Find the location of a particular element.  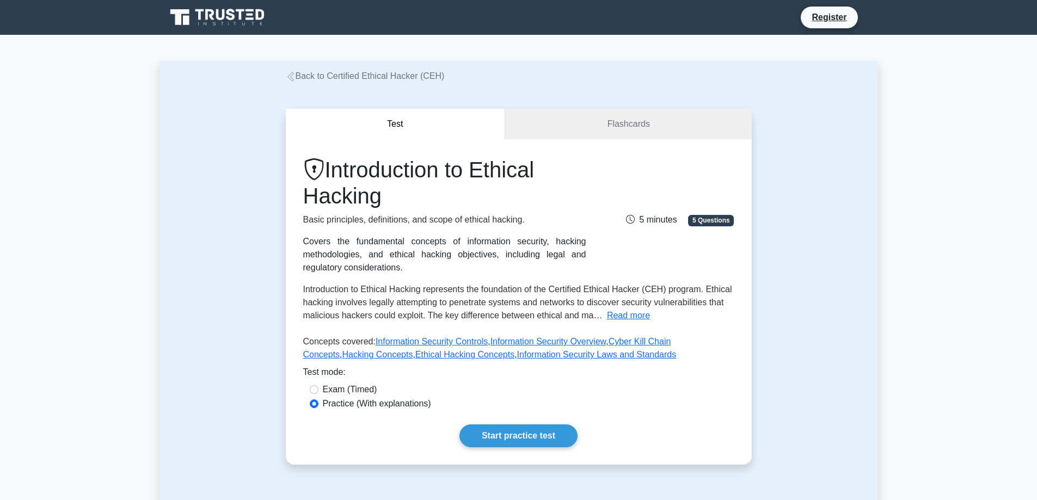

h1: Introduction to Ethical Hacking is located at coordinates (445, 183).